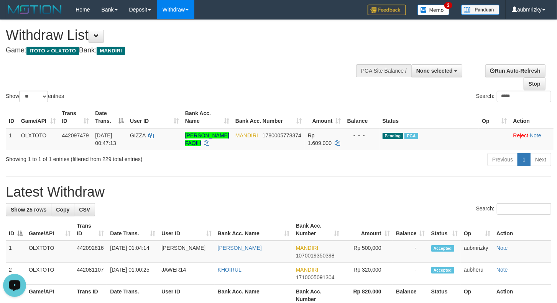 The height and width of the screenshot is (303, 557). I want to click on div: Showing 1 to 1 of 1 entries (filtered from 229 total entries), so click(116, 158).